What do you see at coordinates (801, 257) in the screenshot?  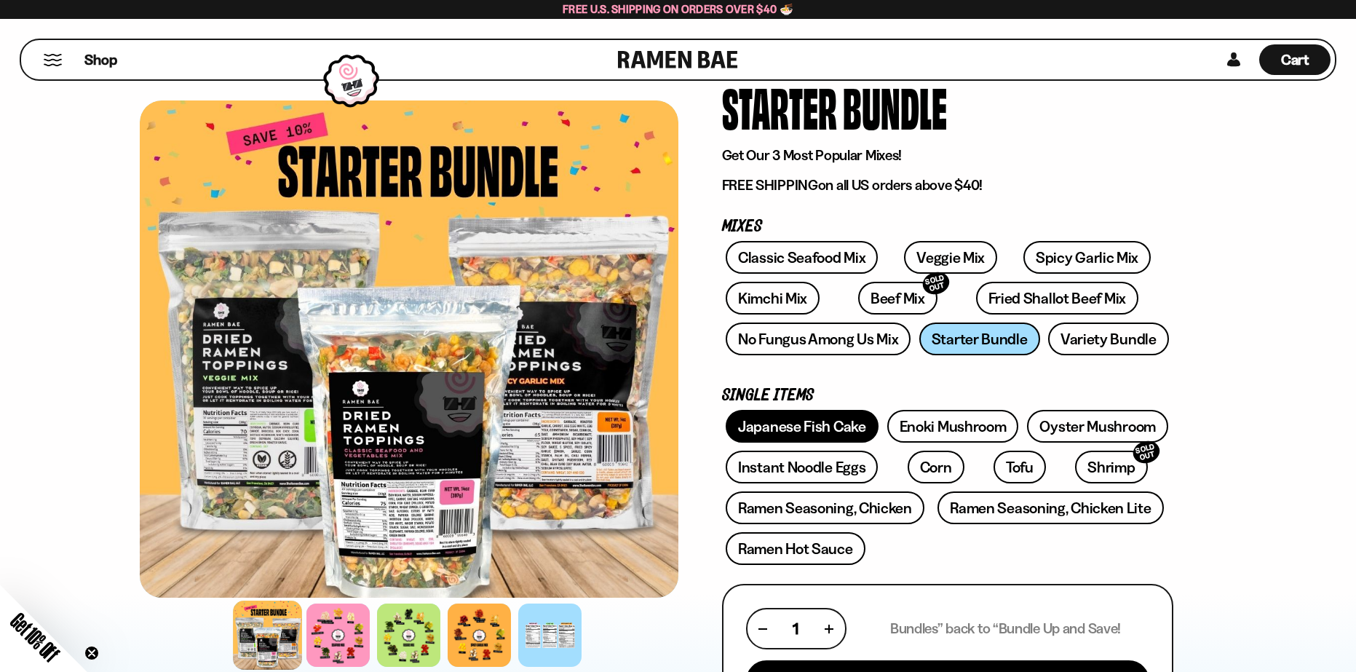 I see `a: Classic Seafood Mix` at bounding box center [801, 257].